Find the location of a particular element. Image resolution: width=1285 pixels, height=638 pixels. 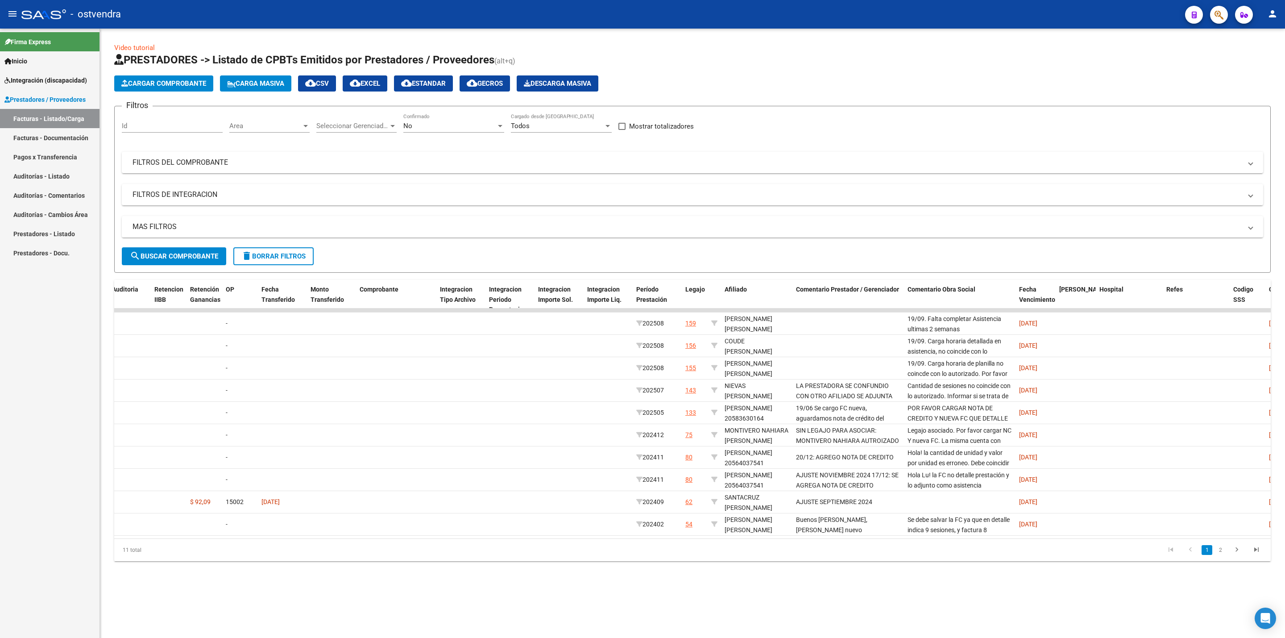

span: 202411 is located at coordinates (650, 457).